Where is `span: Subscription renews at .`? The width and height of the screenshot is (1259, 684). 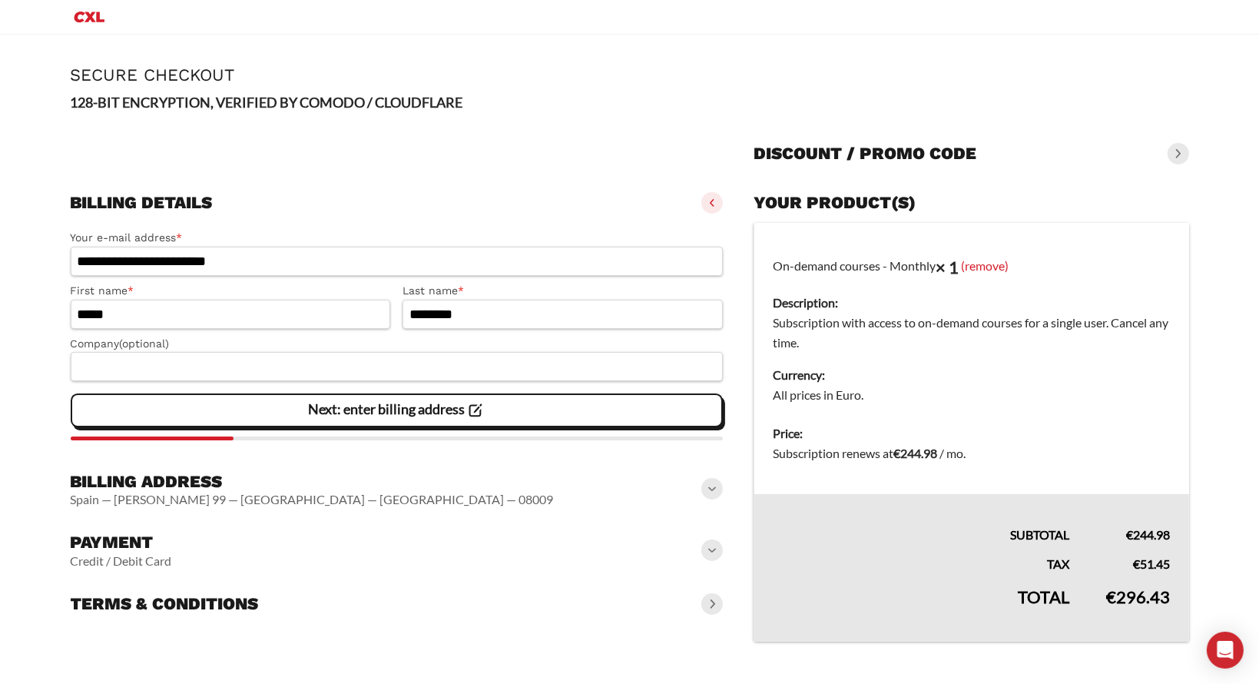
span: Subscription renews at . is located at coordinates (869, 452).